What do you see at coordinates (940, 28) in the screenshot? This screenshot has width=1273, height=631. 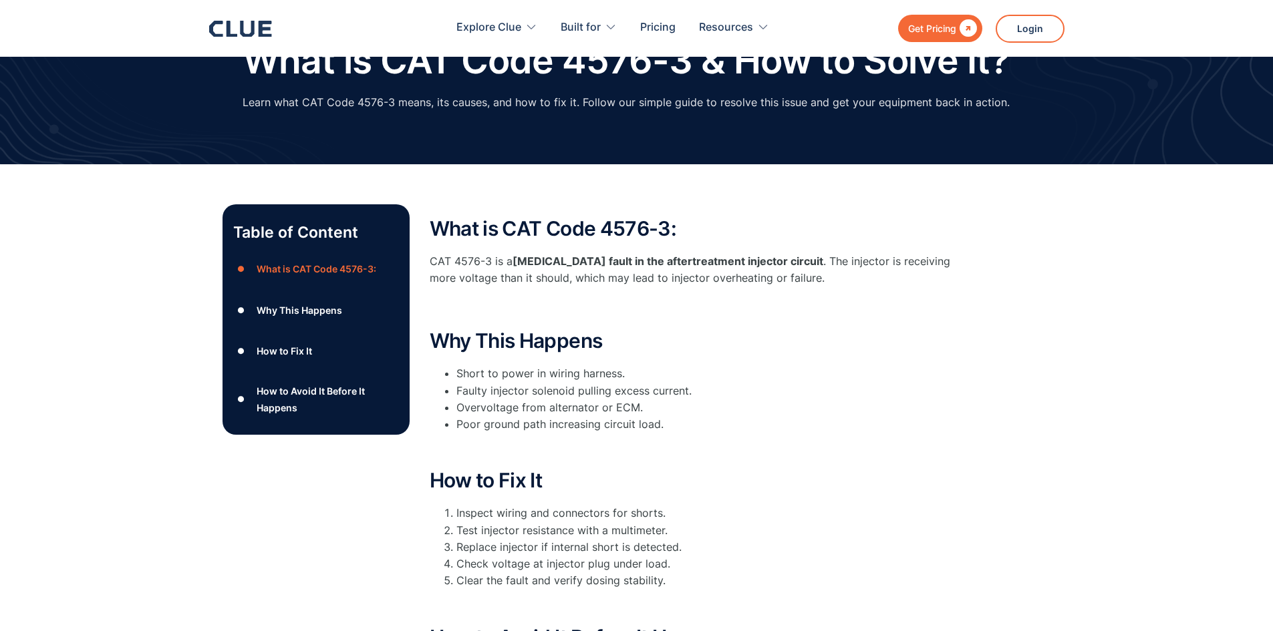 I see `a: Get Pricing` at bounding box center [940, 28].